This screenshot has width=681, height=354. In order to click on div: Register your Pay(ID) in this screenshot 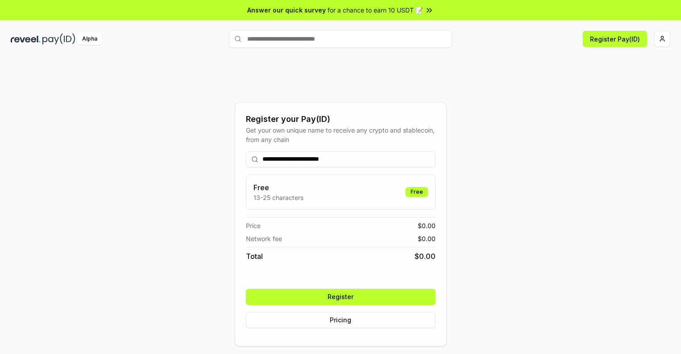, I will do `click(341, 119)`.